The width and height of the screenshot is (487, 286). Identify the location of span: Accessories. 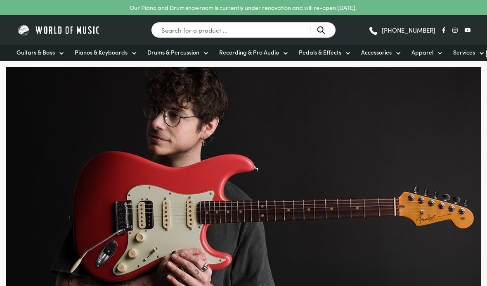
(377, 52).